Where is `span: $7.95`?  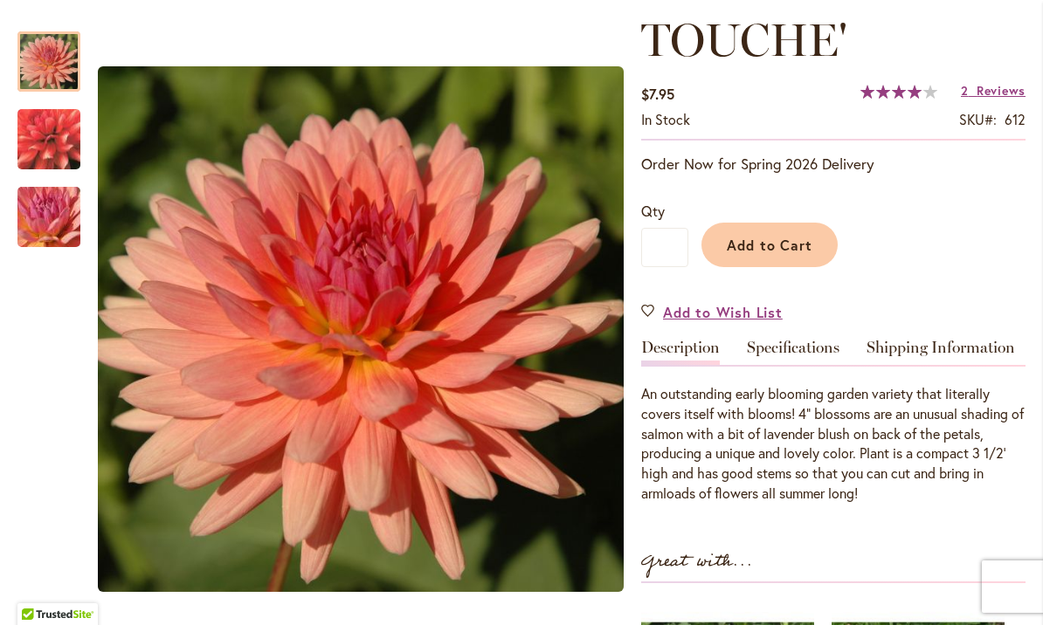
span: $7.95 is located at coordinates (658, 93).